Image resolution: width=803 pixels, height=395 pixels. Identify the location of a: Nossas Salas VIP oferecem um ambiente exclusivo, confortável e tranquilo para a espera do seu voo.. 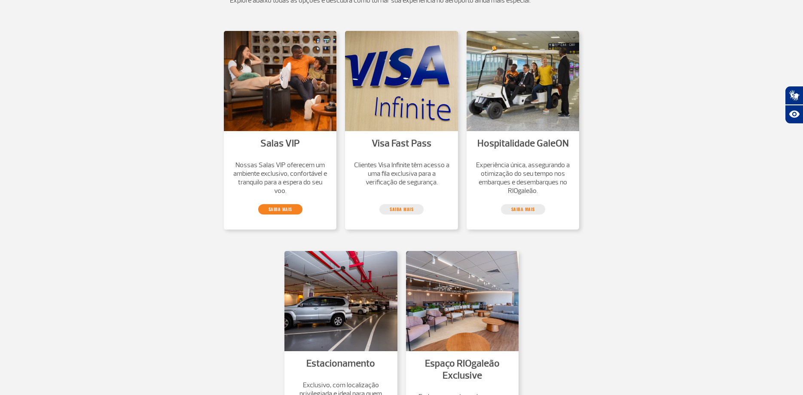
(280, 178).